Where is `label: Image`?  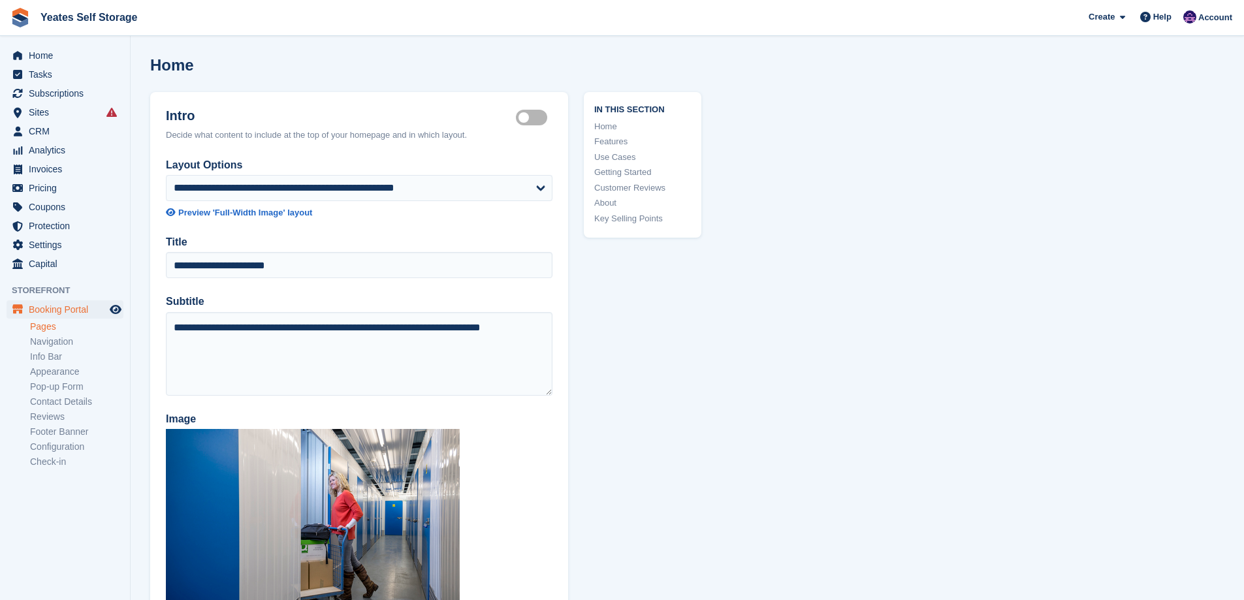
label: Image is located at coordinates (359, 419).